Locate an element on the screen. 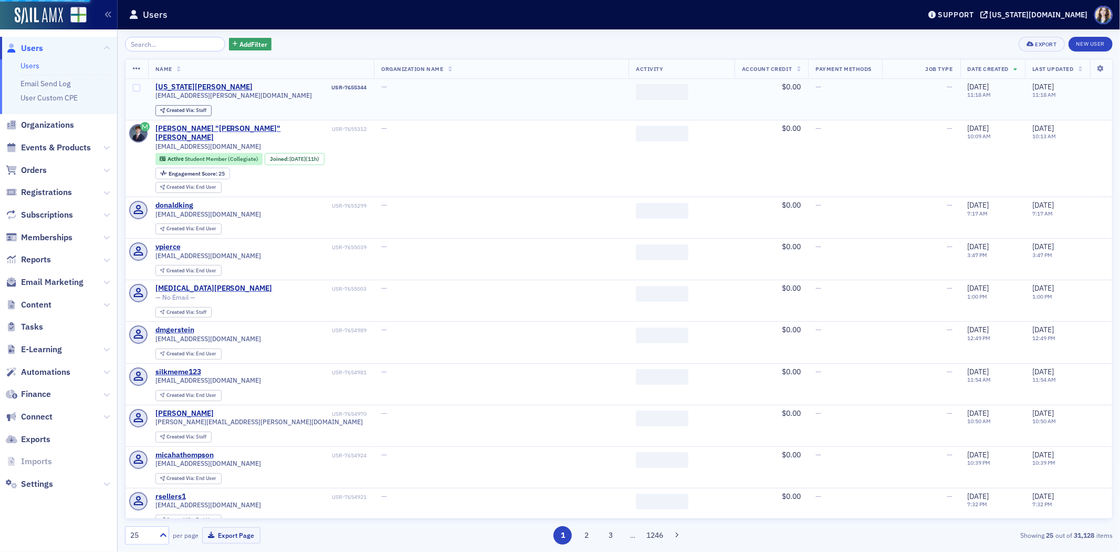 This screenshot has width=1120, height=552. div: USR-7654989 is located at coordinates (281, 330).